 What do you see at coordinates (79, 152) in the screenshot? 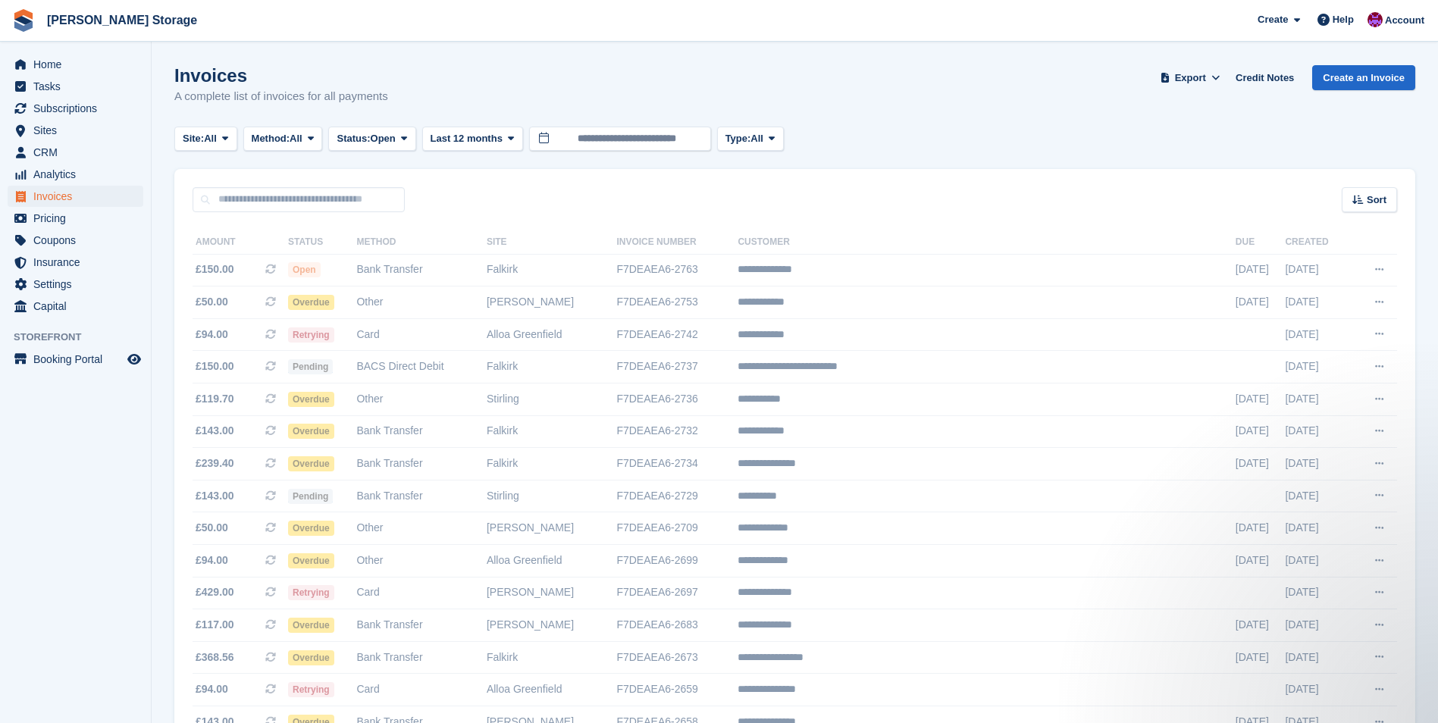
I see `span: CRM` at bounding box center [79, 152].